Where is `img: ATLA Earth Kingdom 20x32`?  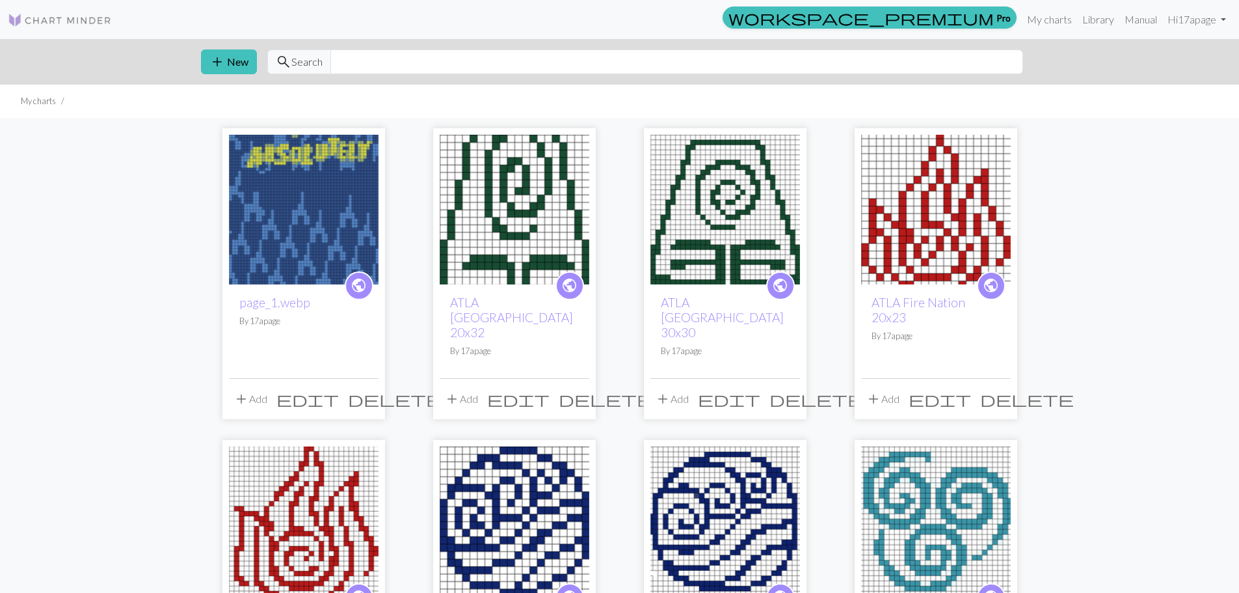 img: ATLA Earth Kingdom 20x32 is located at coordinates (515, 209).